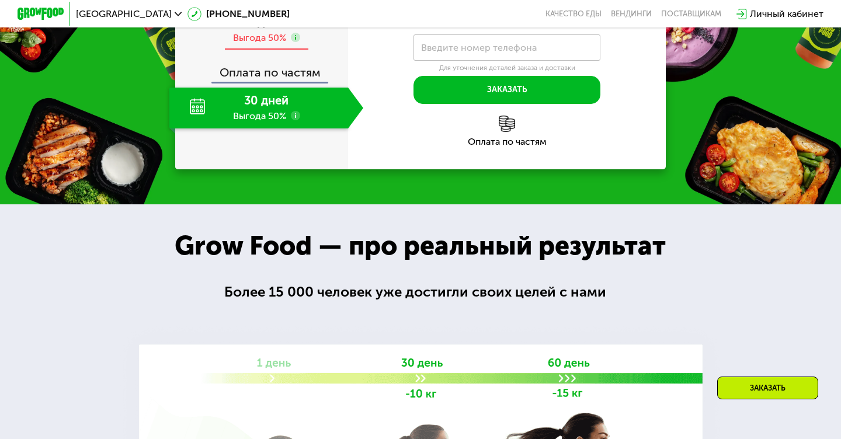 The width and height of the screenshot is (841, 439). I want to click on div: Grow Food — про реальный результат, so click(420, 246).